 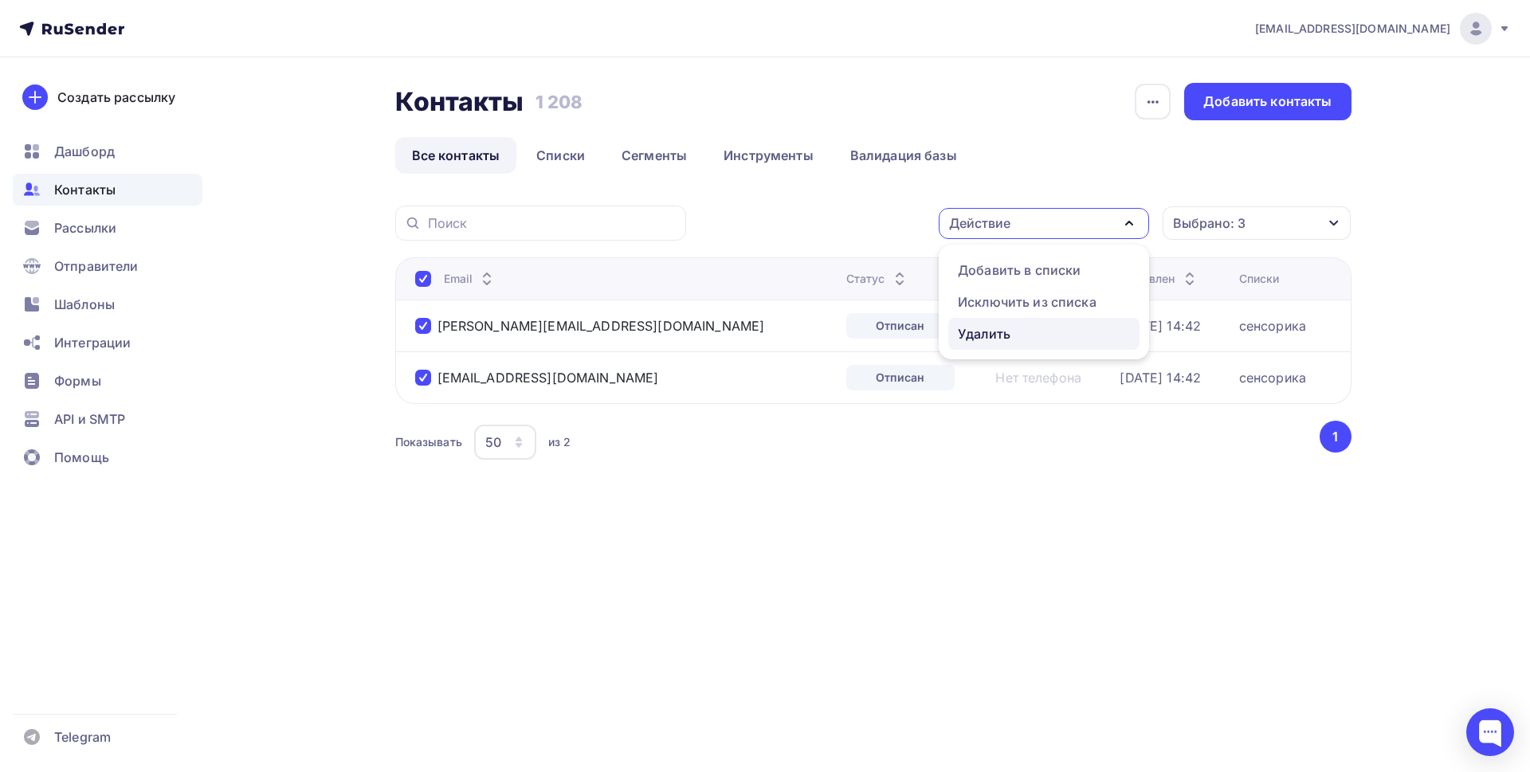 What do you see at coordinates (116, 97) in the screenshot?
I see `div: Создать рассылку` at bounding box center [116, 97].